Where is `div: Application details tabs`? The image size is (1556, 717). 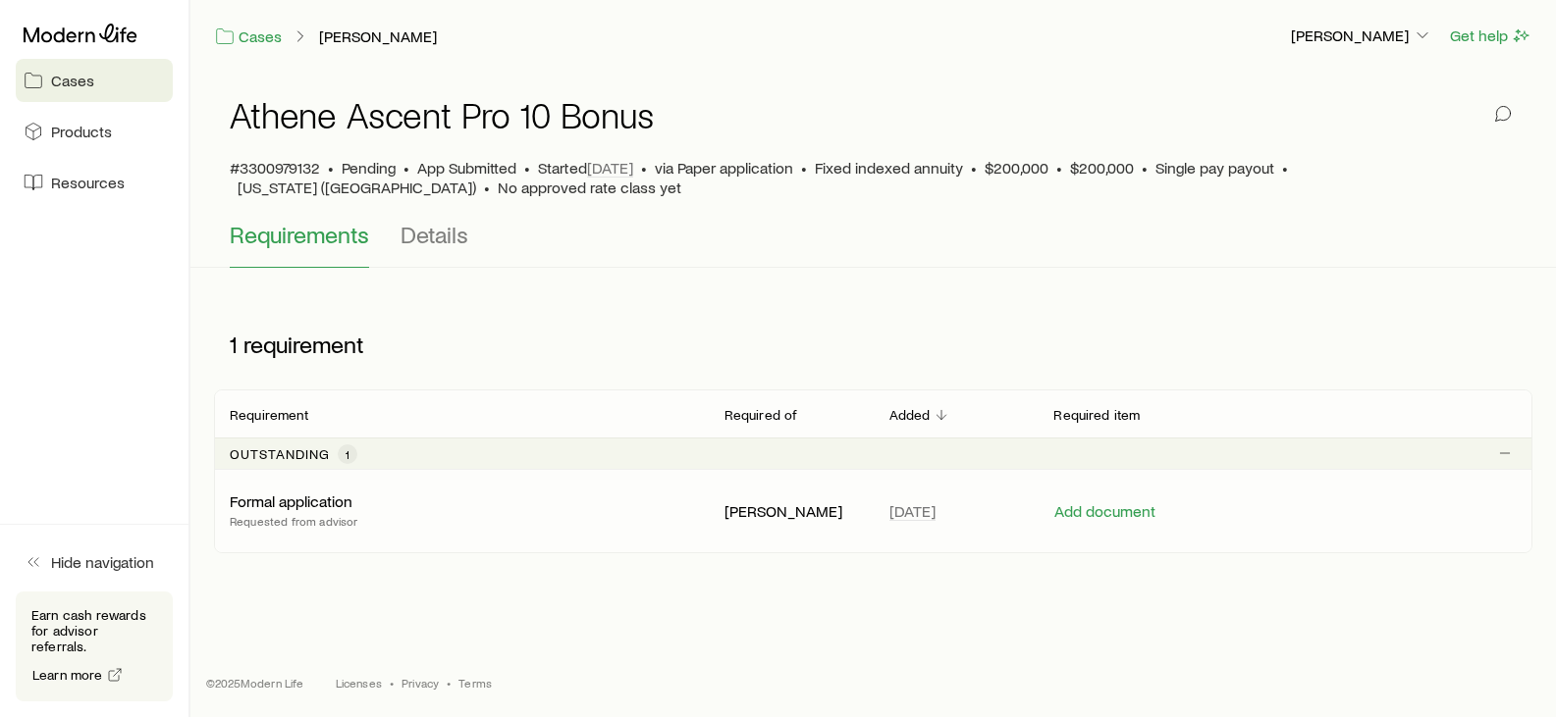 div: Application details tabs is located at coordinates (873, 244).